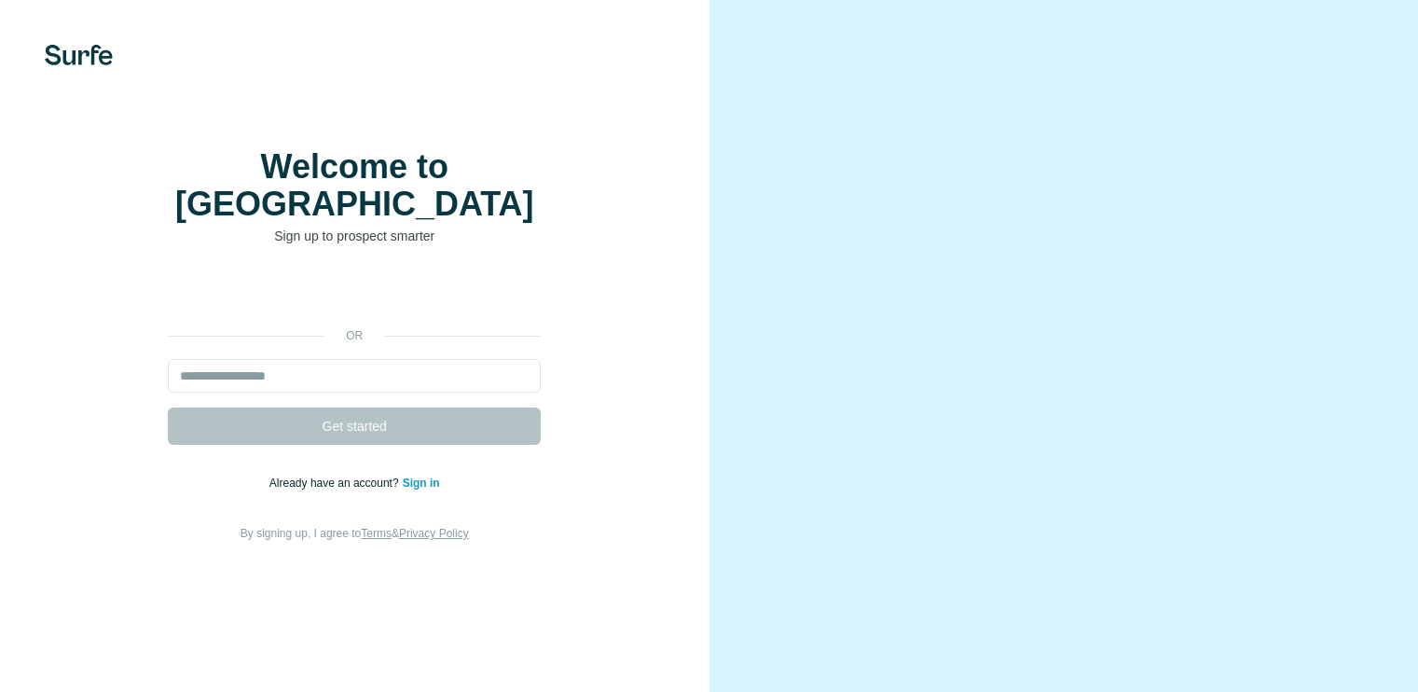  What do you see at coordinates (376, 533) in the screenshot?
I see `a: Terms` at bounding box center [376, 533].